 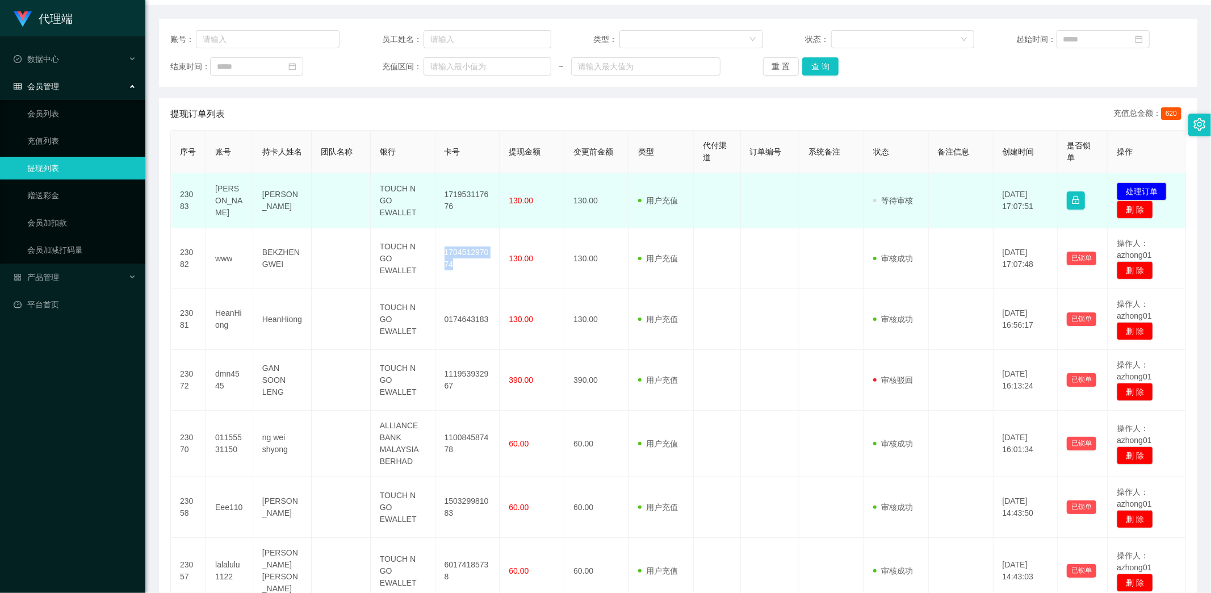 I want to click on span: 代付渠道, so click(x=715, y=151).